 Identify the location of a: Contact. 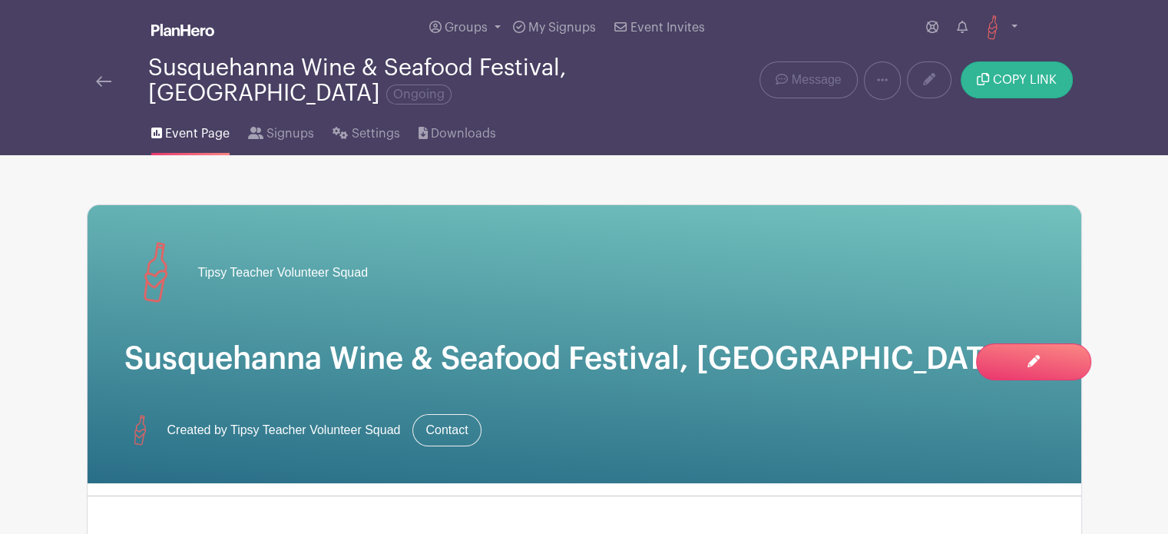
(446, 430).